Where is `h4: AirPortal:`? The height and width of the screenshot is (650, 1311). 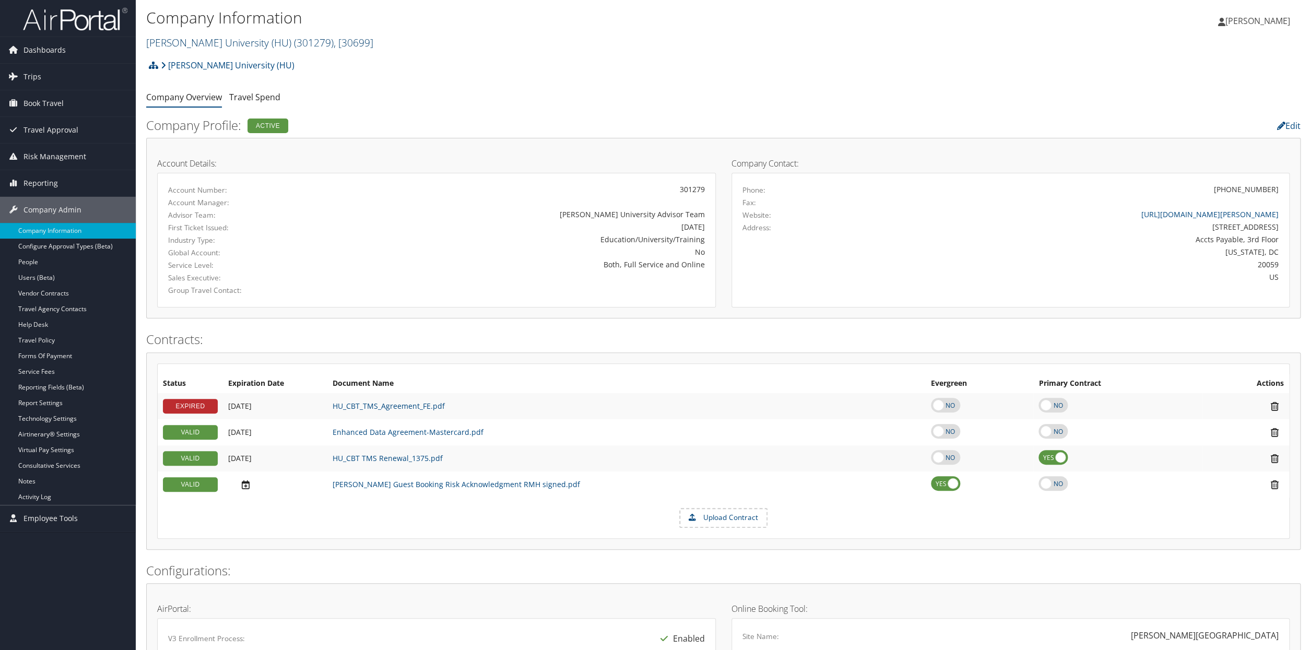
h4: AirPortal: is located at coordinates (437, 609).